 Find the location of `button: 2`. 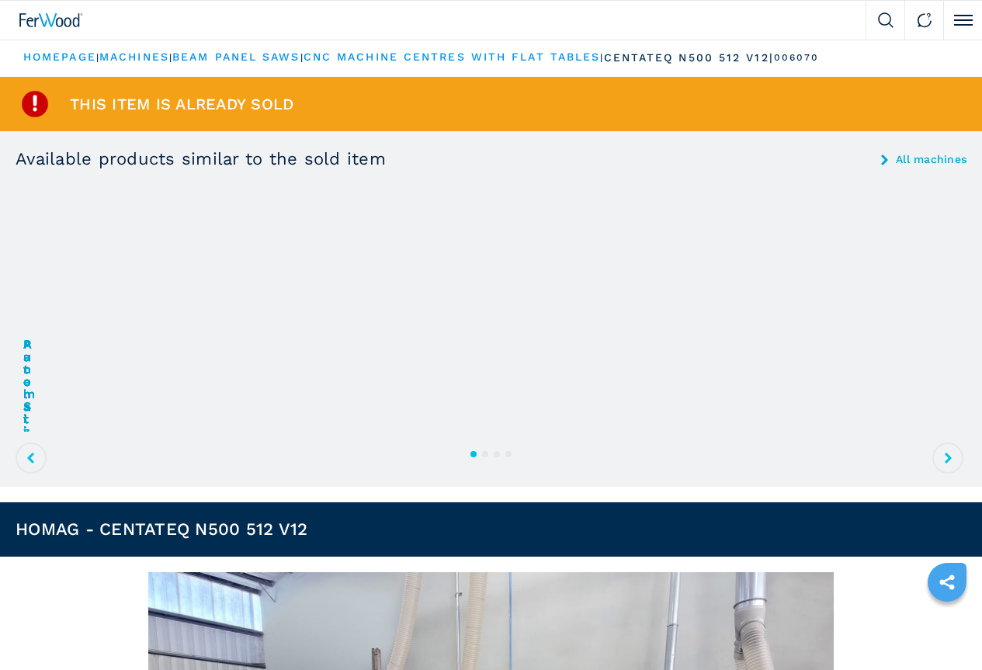

button: 2 is located at coordinates (485, 454).